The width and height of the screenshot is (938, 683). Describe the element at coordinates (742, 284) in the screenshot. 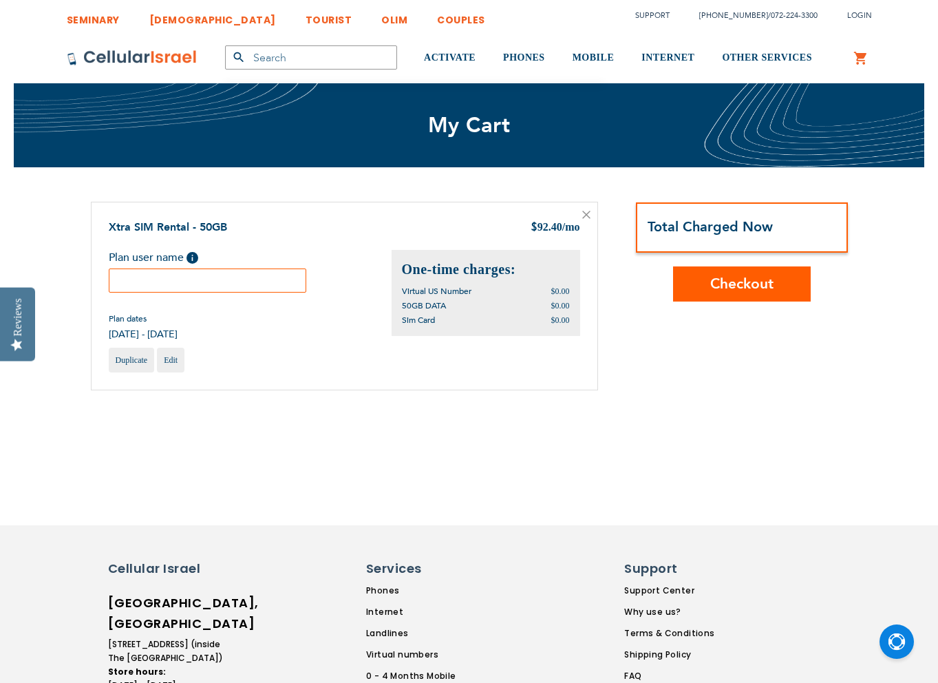

I see `button: Checkout` at that location.